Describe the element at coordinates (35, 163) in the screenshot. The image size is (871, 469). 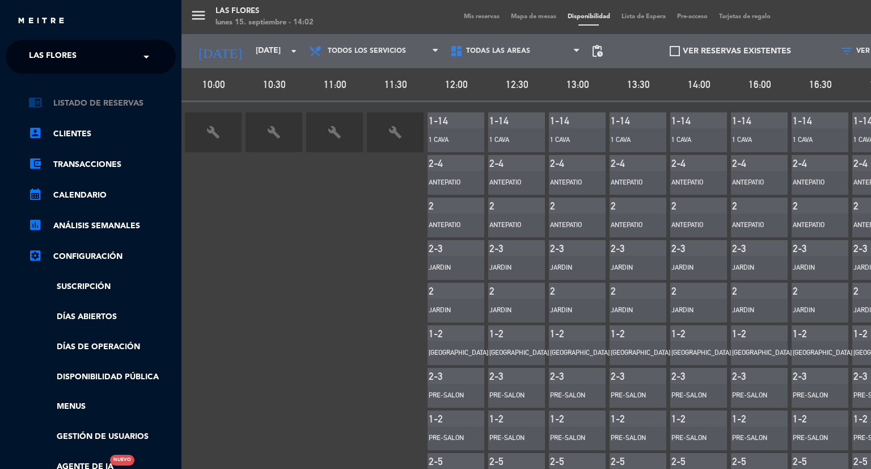
I see `i: account_balance_wallet` at that location.